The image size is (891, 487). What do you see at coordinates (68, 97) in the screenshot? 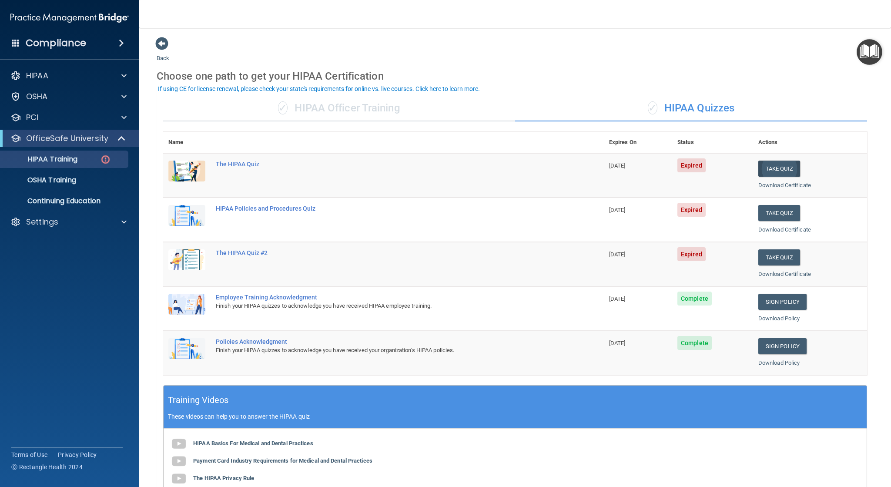
I see `a: OSHA` at bounding box center [68, 97].